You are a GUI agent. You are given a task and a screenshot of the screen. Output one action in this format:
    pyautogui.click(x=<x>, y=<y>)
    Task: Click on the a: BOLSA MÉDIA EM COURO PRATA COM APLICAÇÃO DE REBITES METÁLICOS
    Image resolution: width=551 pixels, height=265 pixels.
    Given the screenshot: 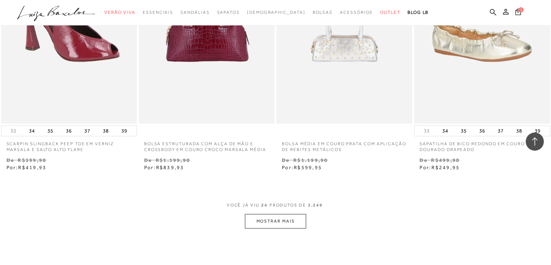 What is the action you would take?
    pyautogui.click(x=344, y=145)
    